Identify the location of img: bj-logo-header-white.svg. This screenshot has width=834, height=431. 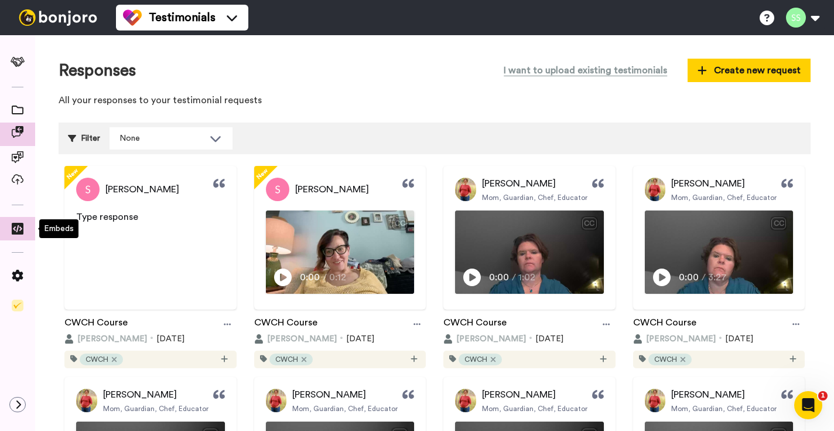
(58, 18).